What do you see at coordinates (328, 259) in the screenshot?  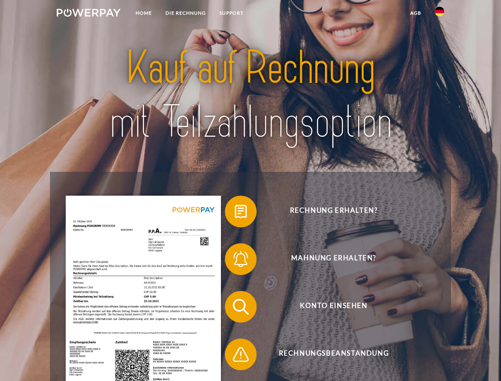 I see `a: Mahnung erhalten?` at bounding box center [328, 259].